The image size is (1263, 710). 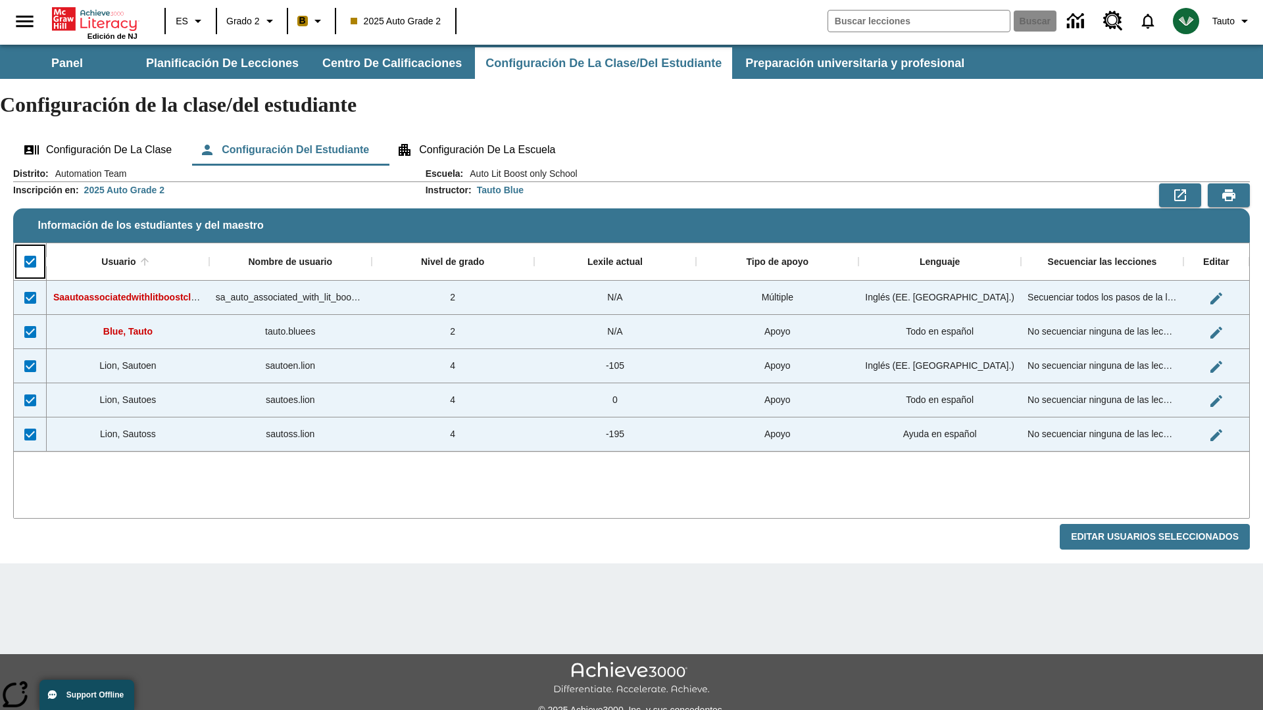 What do you see at coordinates (939, 435) in the screenshot?
I see `div: Ayuda en español` at bounding box center [939, 435].